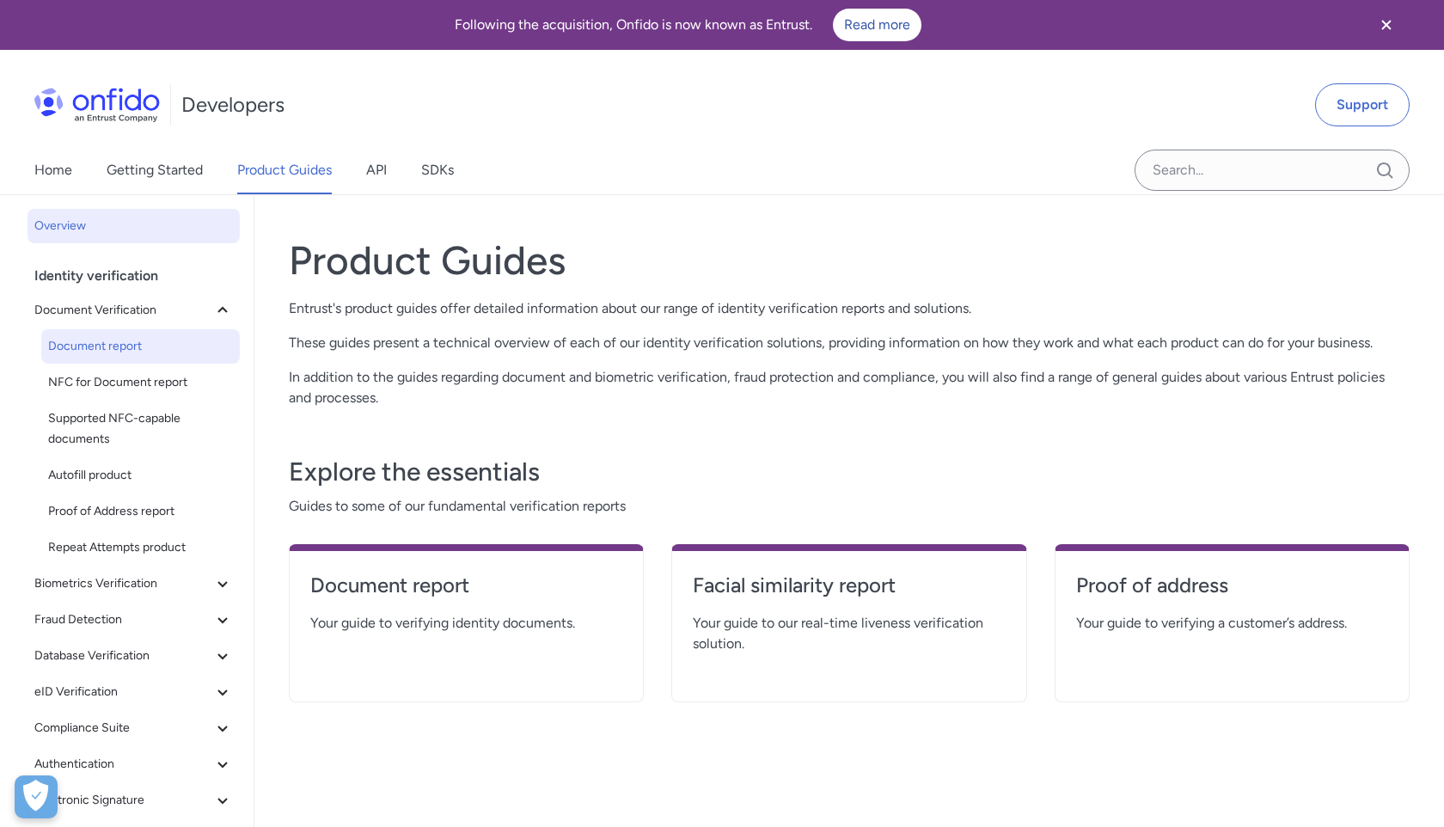 Image resolution: width=1444 pixels, height=827 pixels. What do you see at coordinates (53, 170) in the screenshot?
I see `a: Home` at bounding box center [53, 170].